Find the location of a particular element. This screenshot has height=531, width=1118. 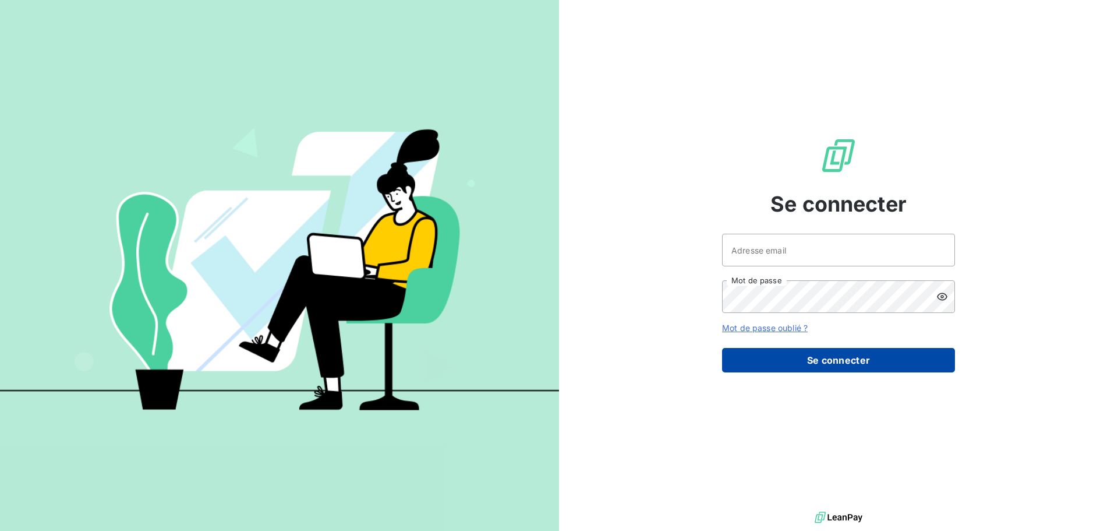

button: Se connecter is located at coordinates (839, 360).